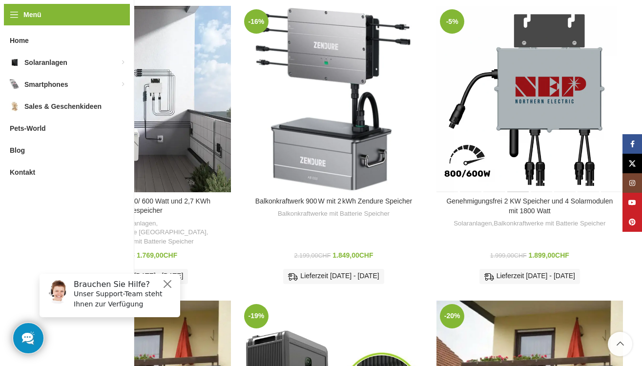 This screenshot has width=642, height=366. What do you see at coordinates (19, 40) in the screenshot?
I see `span: Home` at bounding box center [19, 40].